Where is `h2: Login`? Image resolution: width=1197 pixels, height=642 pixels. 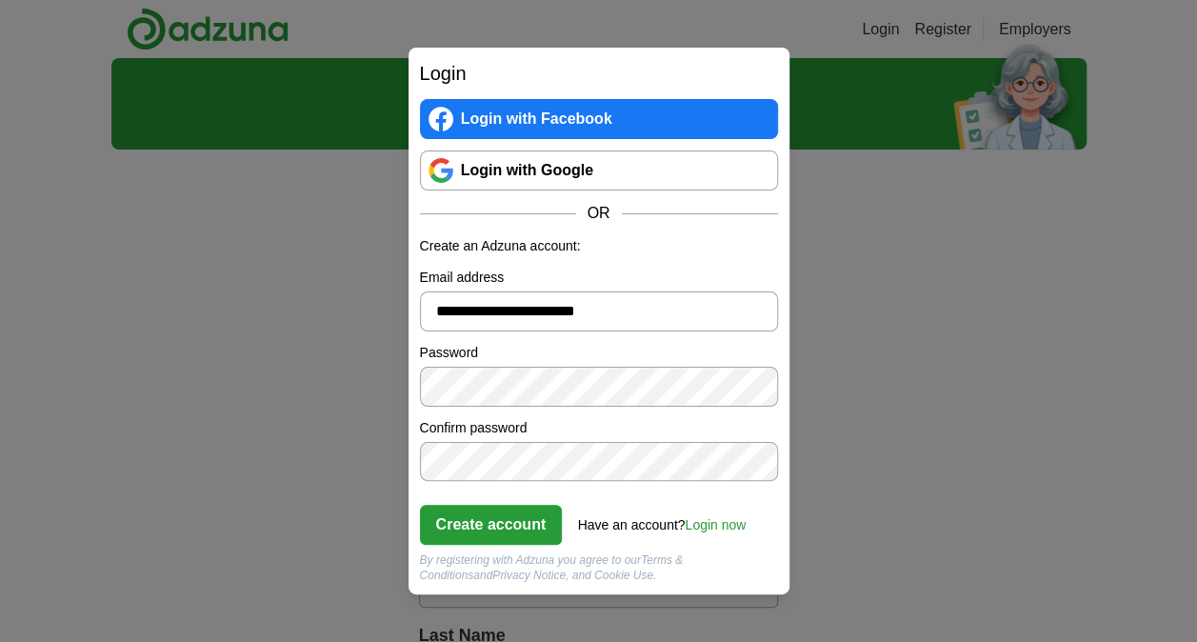
h2: Login is located at coordinates (599, 73).